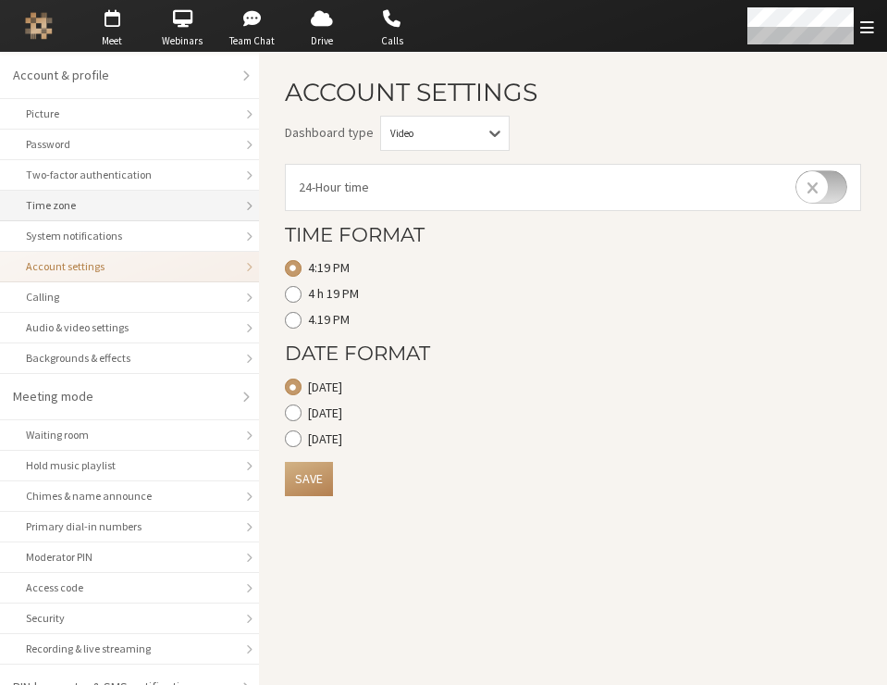 This screenshot has width=887, height=685. What do you see at coordinates (123, 75) in the screenshot?
I see `div: Account & profile` at bounding box center [123, 75].